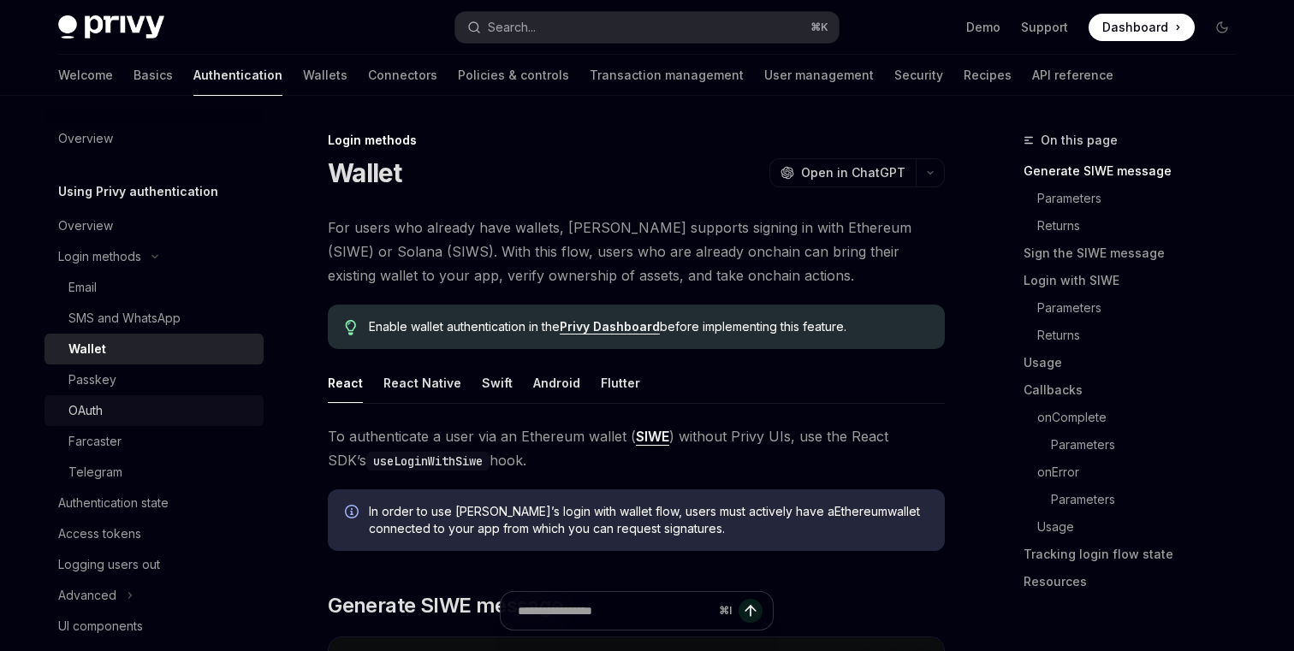  I want to click on svg: Info, so click(353, 513).